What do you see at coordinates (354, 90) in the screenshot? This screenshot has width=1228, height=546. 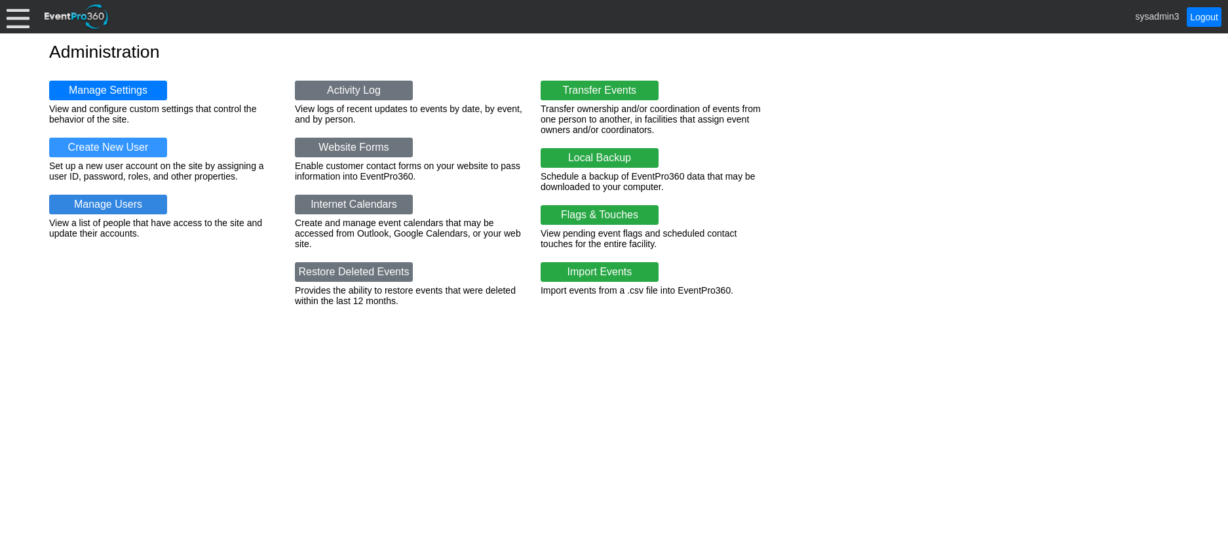 I see `a: Activity Log` at bounding box center [354, 90].